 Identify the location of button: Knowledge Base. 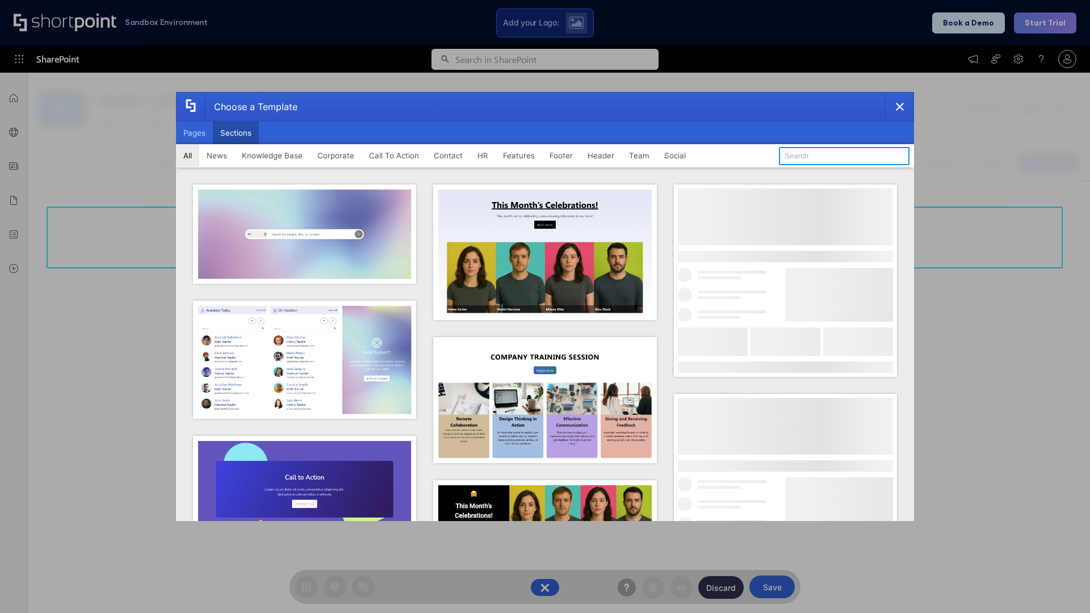
(272, 156).